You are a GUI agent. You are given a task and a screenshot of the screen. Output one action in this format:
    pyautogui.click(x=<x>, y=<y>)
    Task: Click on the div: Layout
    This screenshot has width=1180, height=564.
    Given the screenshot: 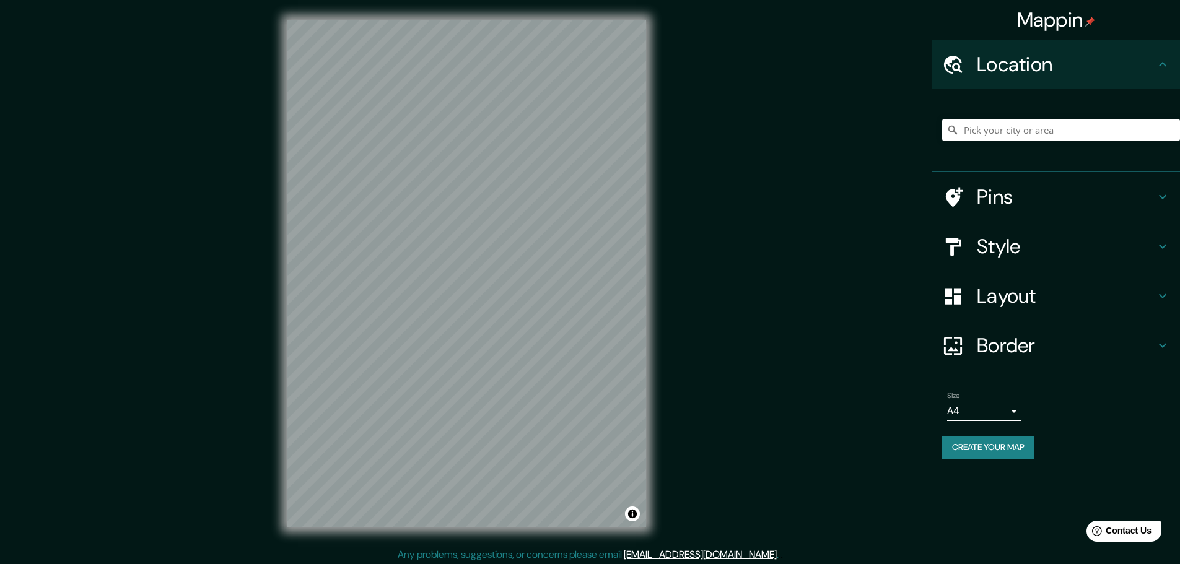 What is the action you would take?
    pyautogui.click(x=1056, y=296)
    